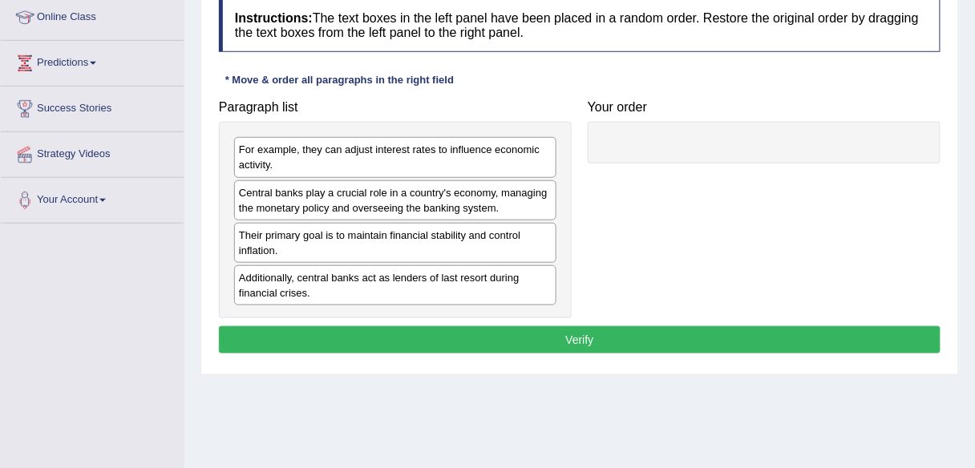 This screenshot has width=975, height=468. I want to click on div: * Move & order all paragraphs in the right field, so click(339, 79).